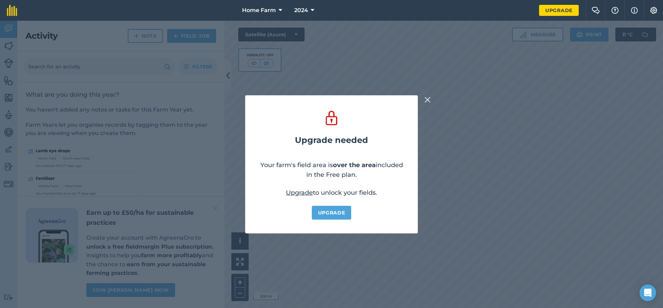  What do you see at coordinates (654, 10) in the screenshot?
I see `img: A cog icon` at bounding box center [654, 10].